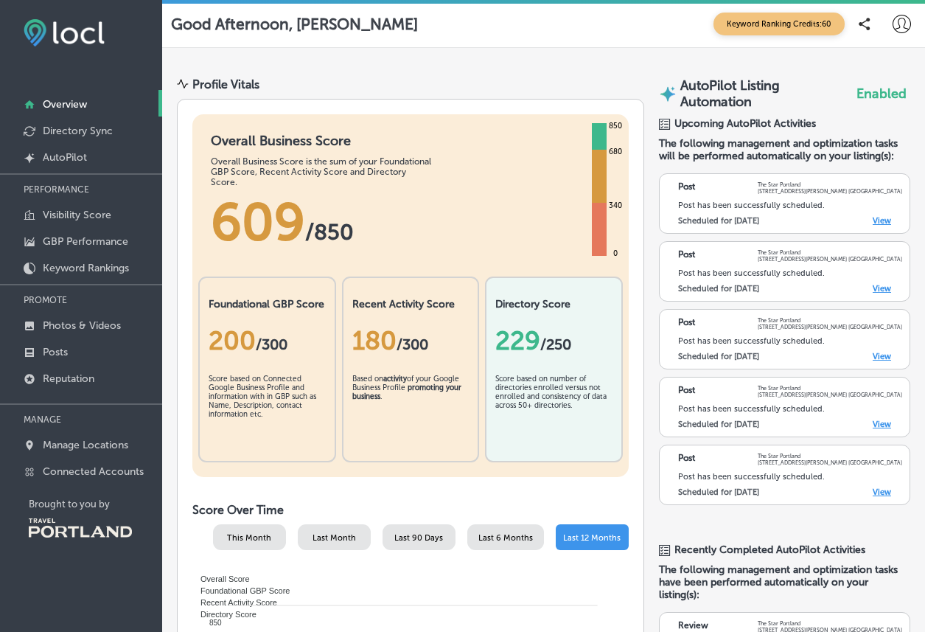 This screenshot has height=632, width=925. What do you see at coordinates (407, 392) in the screenshot?
I see `b: promoting your business` at bounding box center [407, 392].